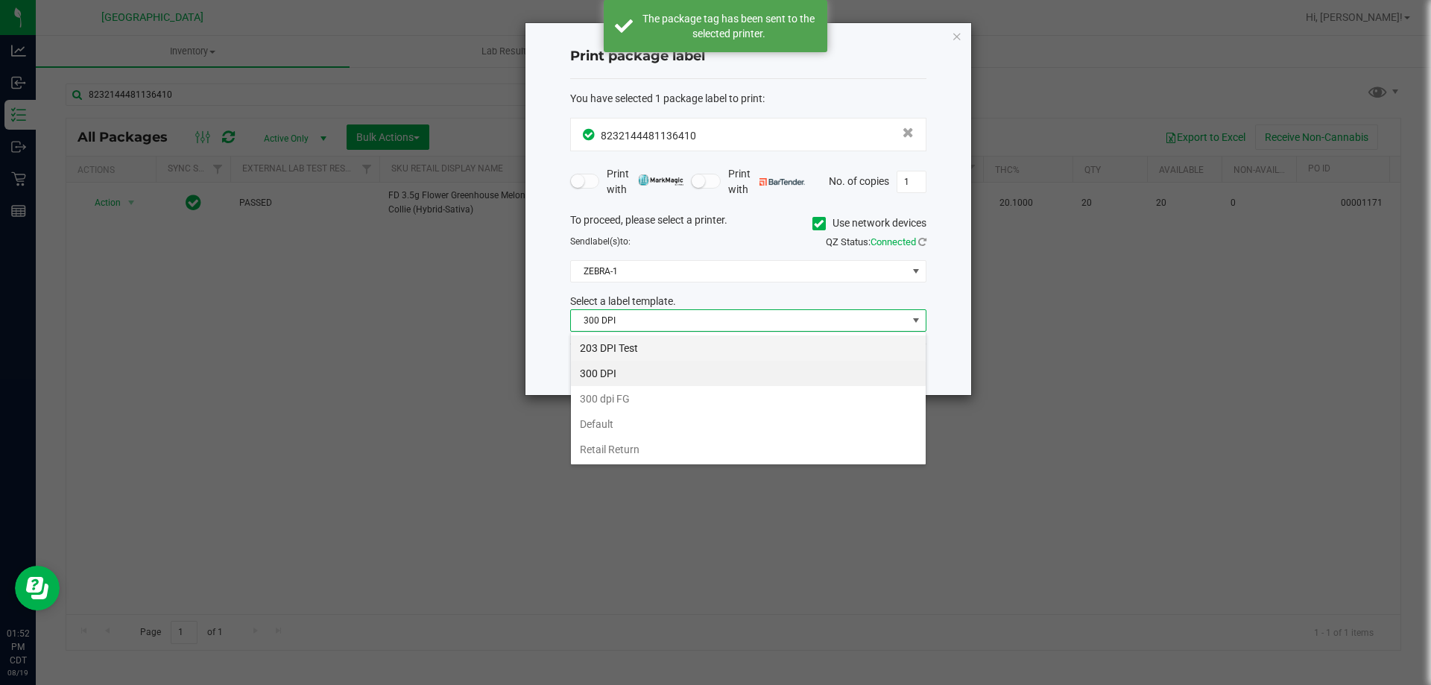  What do you see at coordinates (600, 242) in the screenshot?
I see `span: Send to:` at bounding box center [600, 242].